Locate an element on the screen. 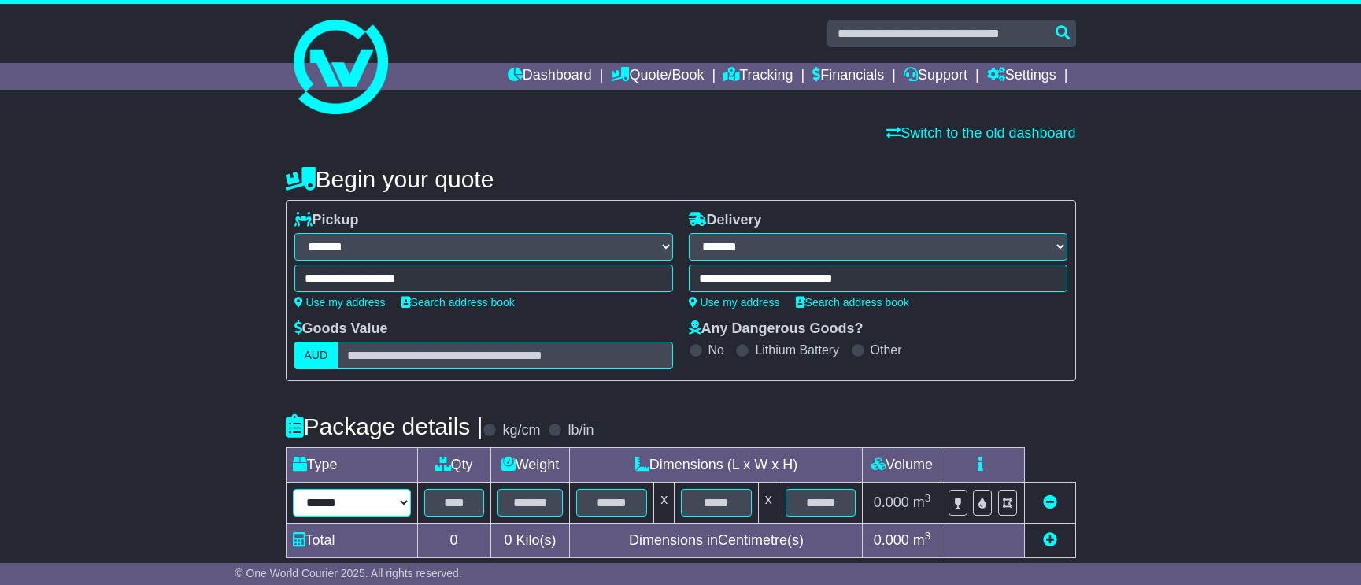 The image size is (1361, 585). label: Any Dangerous Goods? is located at coordinates (776, 329).